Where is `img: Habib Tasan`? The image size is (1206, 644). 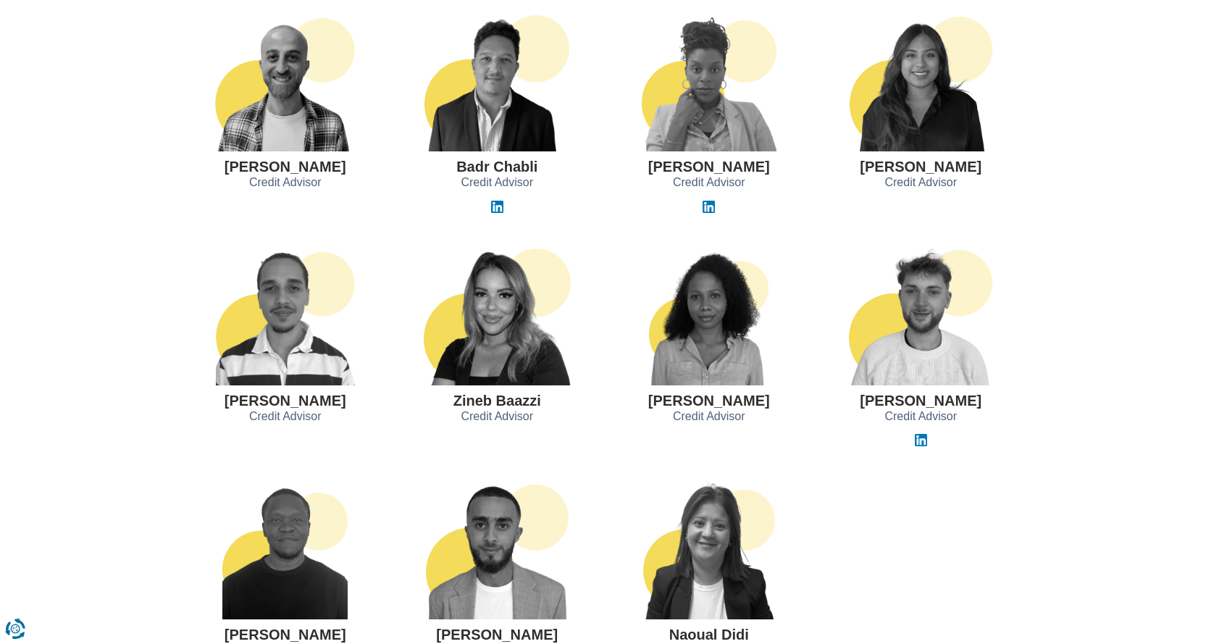
img: Habib Tasan is located at coordinates (285, 83).